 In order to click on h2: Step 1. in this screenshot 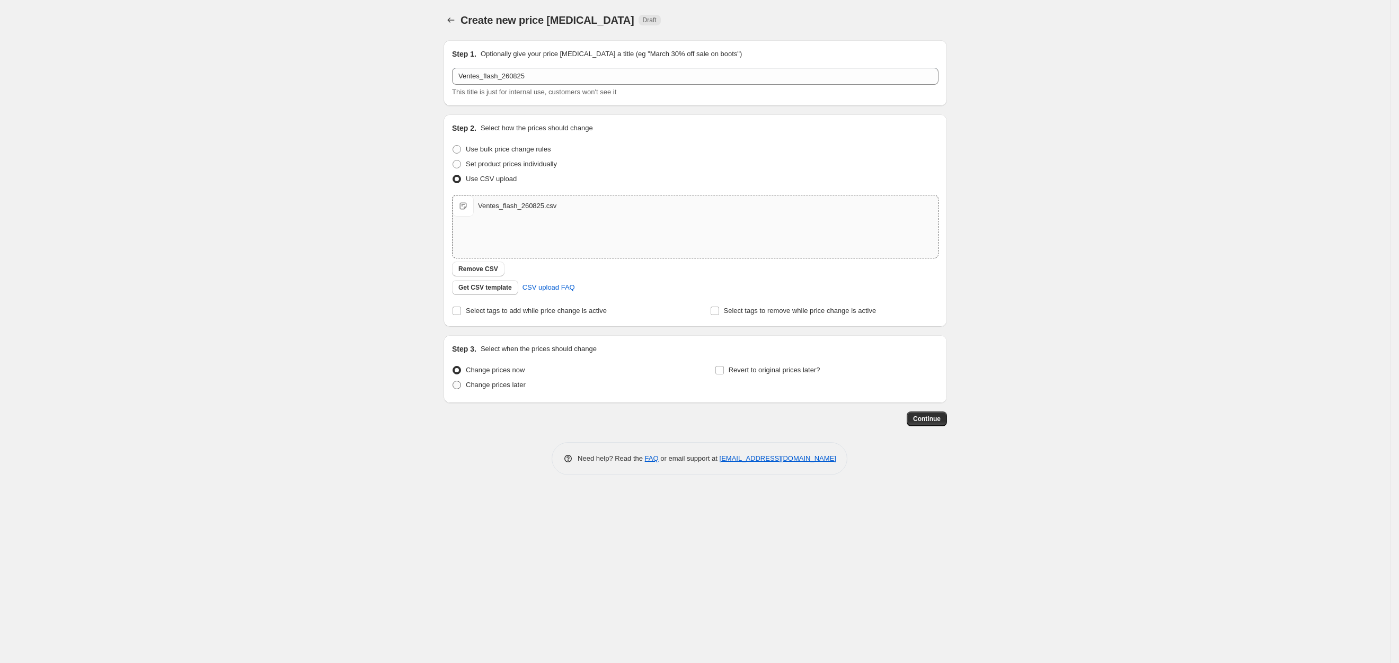, I will do `click(464, 54)`.